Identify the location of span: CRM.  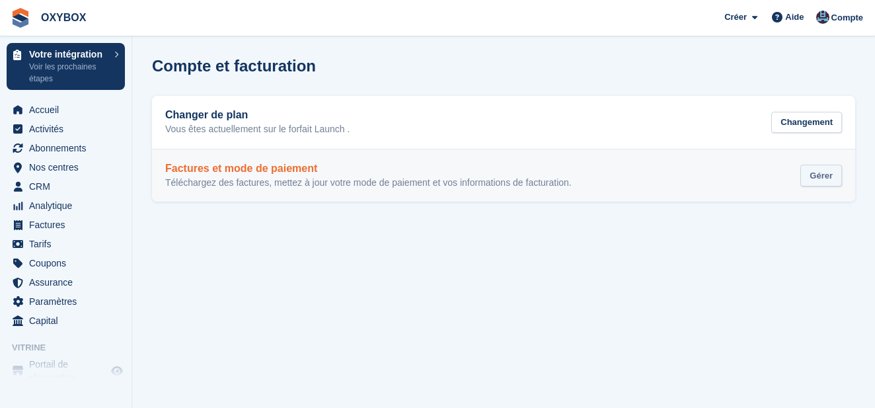
(69, 186).